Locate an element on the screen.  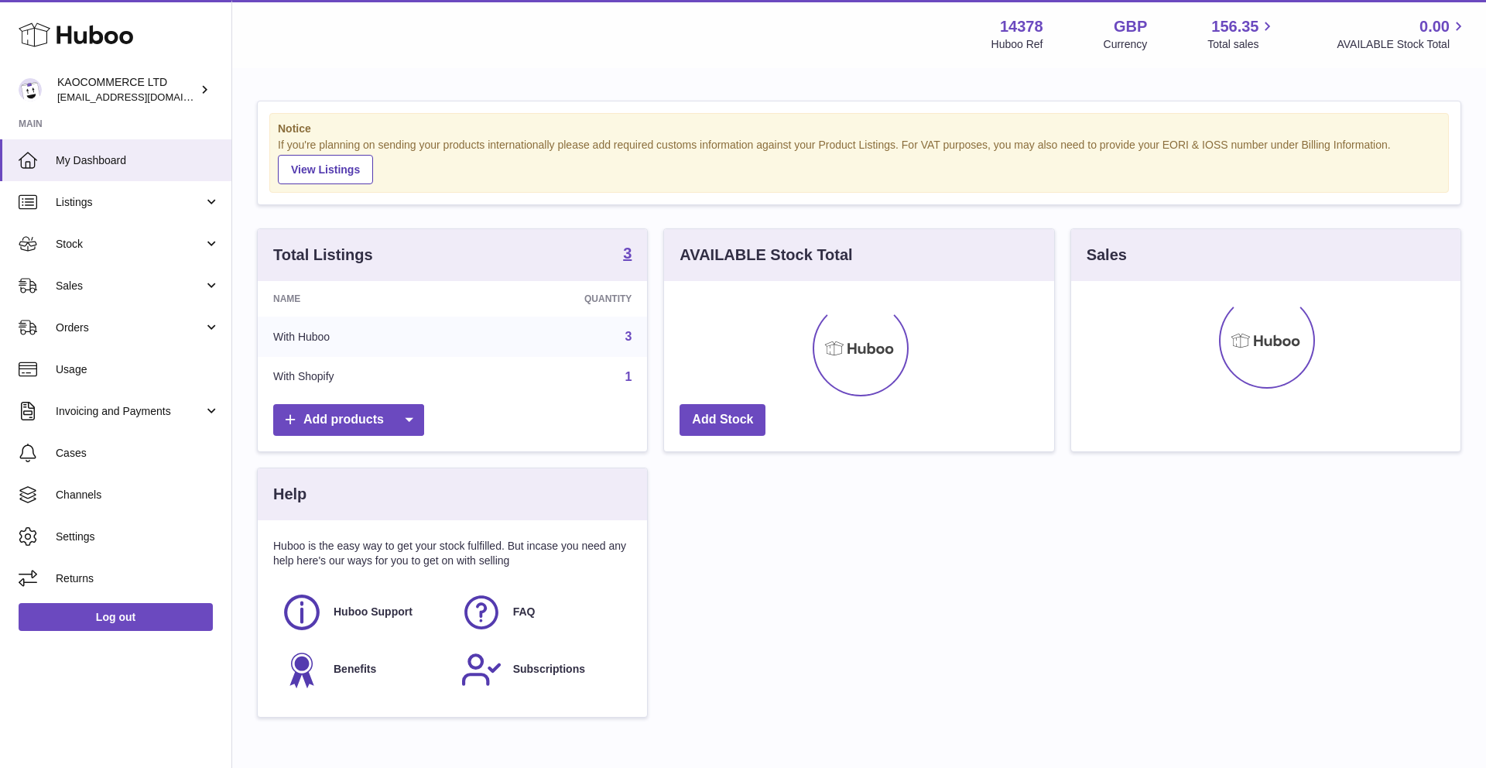
strong: 14378 is located at coordinates (1021, 26).